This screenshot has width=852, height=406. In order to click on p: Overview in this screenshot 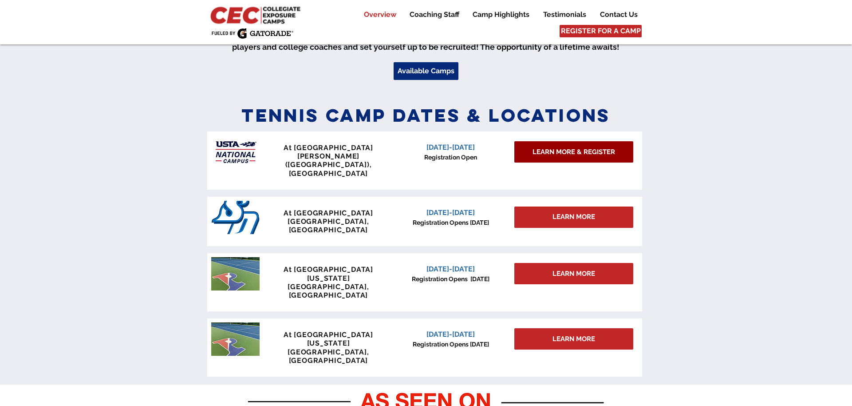, I will do `click(380, 15)`.